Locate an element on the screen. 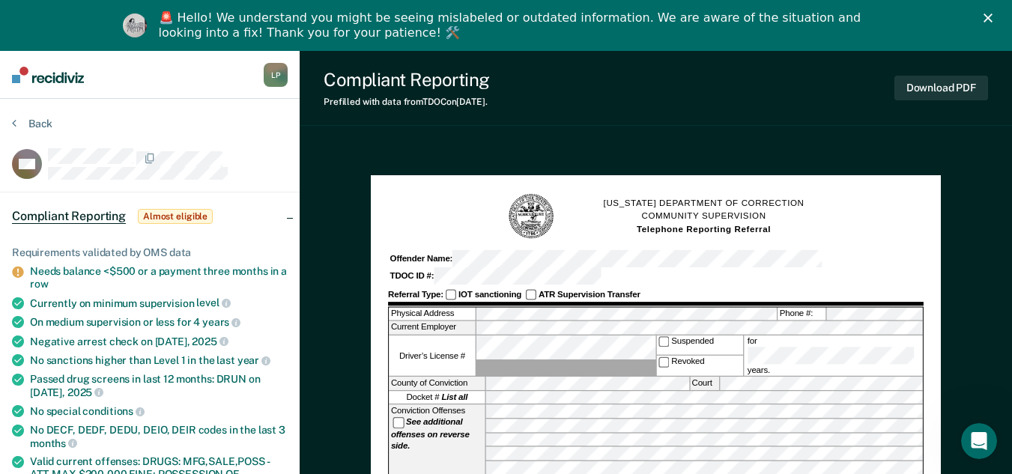 Image resolution: width=1012 pixels, height=474 pixels. label: Driver’s License # is located at coordinates (432, 356).